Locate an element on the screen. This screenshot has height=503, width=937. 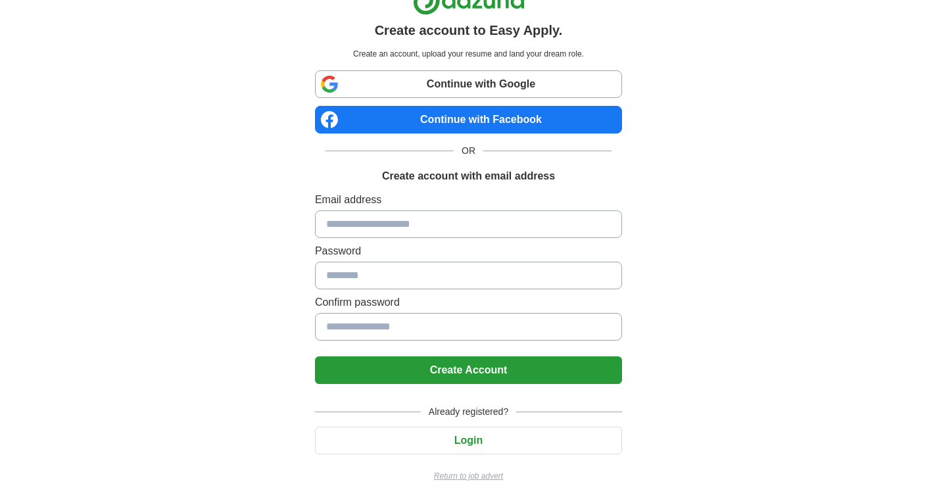
span: Already registered? is located at coordinates (468, 412).